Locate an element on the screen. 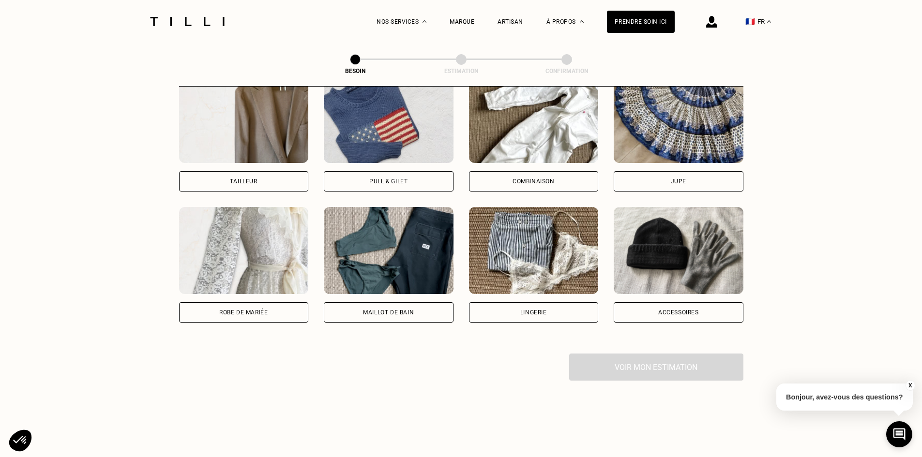  div: Marque is located at coordinates (462, 22).